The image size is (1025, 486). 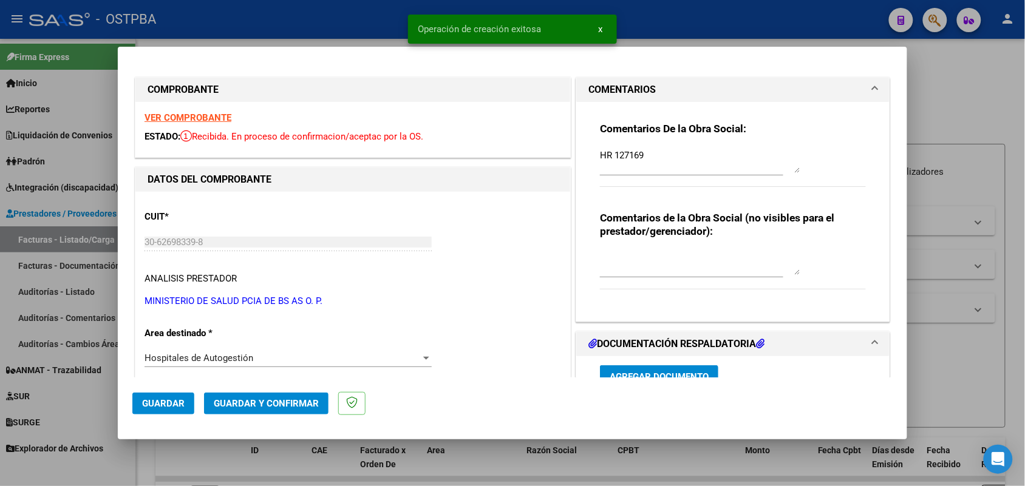 What do you see at coordinates (600, 29) in the screenshot?
I see `button: x` at bounding box center [600, 29].